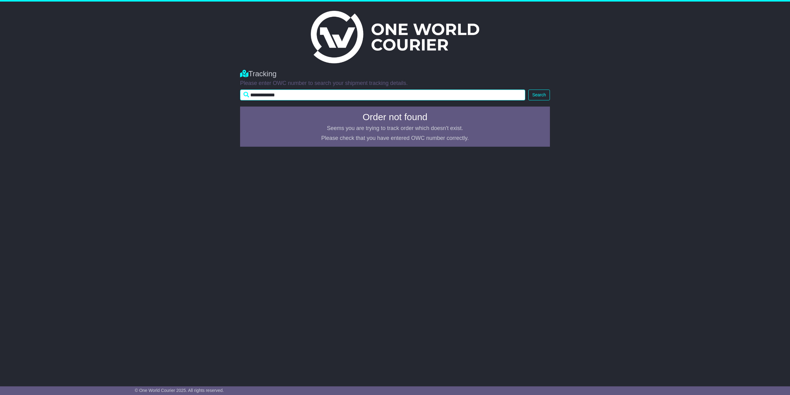 The width and height of the screenshot is (790, 395). Describe the element at coordinates (179, 390) in the screenshot. I see `span: © One World Courier 2025. All rights reserved.` at that location.